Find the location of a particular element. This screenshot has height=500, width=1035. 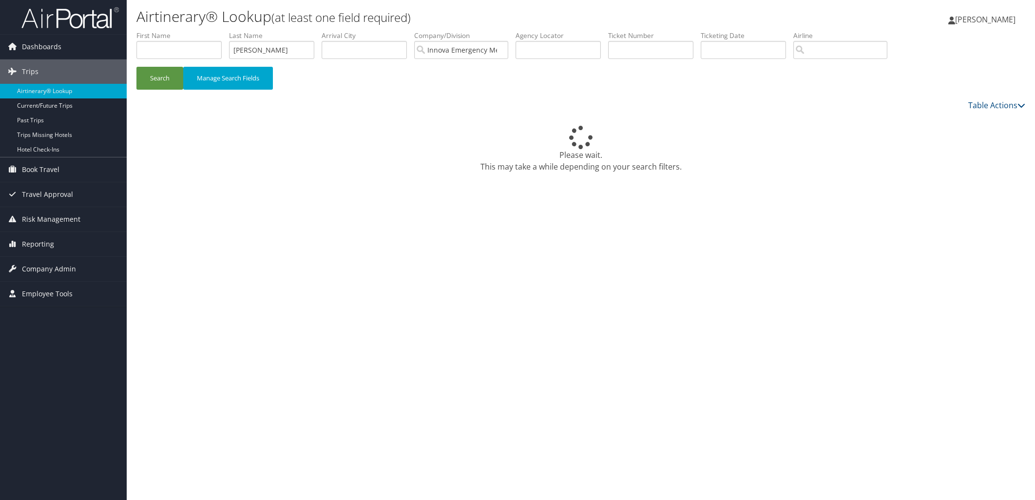

img: airportal-logo.png is located at coordinates (70, 18).